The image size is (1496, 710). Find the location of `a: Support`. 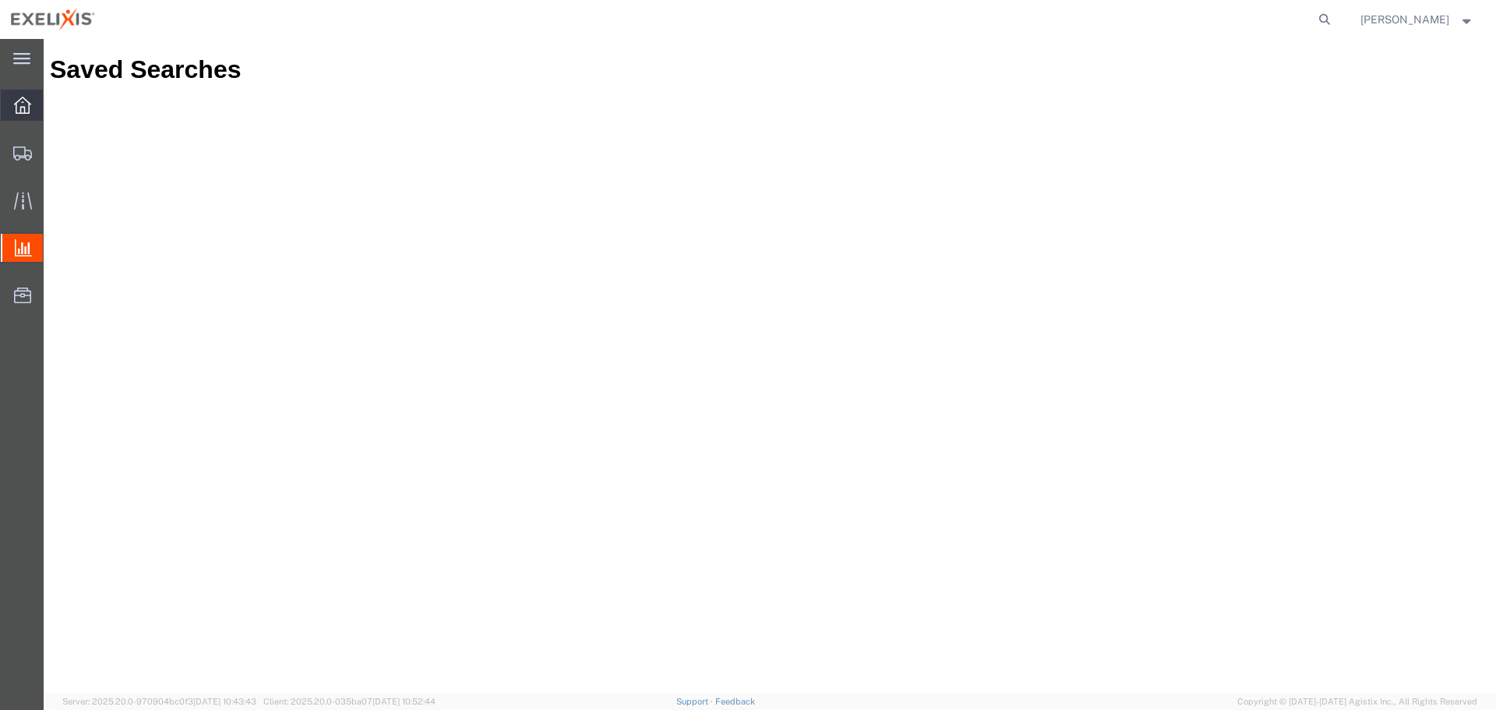

a: Support is located at coordinates (696, 701).